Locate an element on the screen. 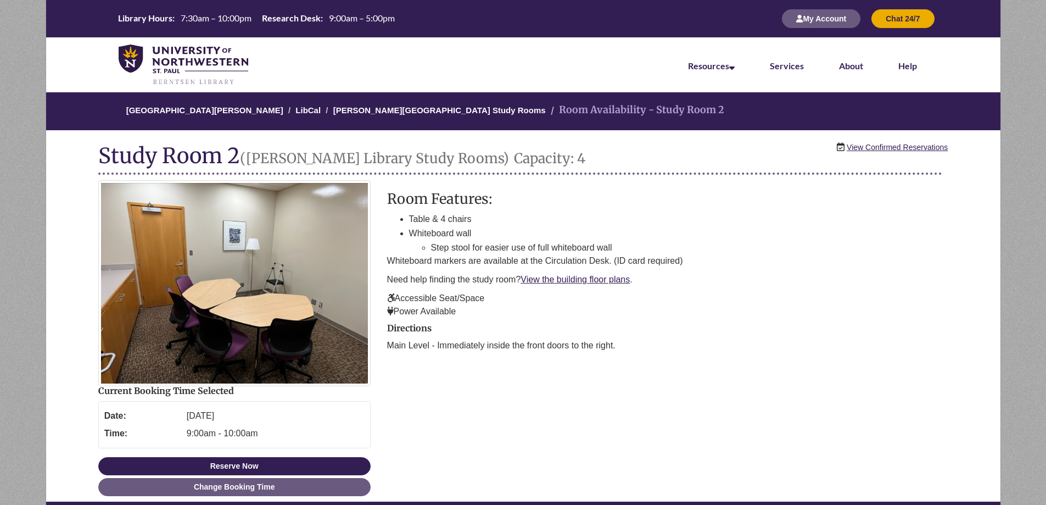 Image resolution: width=1046 pixels, height=505 pixels. dt: Time: is located at coordinates (143, 433).